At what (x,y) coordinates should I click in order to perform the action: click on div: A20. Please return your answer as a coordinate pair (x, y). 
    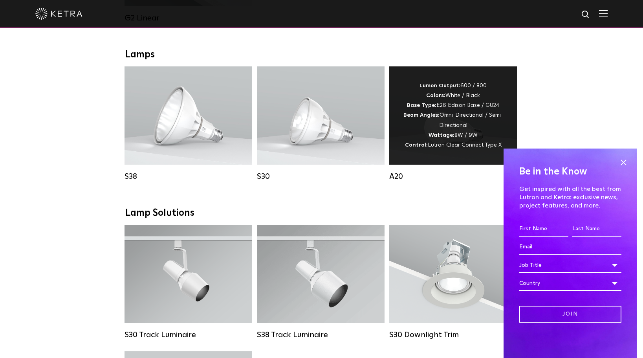
    Looking at the image, I should click on (453, 176).